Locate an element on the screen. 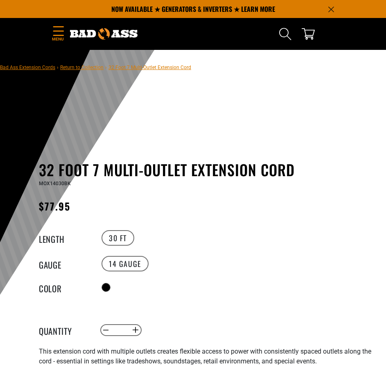 Image resolution: width=386 pixels, height=372 pixels. span: 32 Foot 7 Multi-Outlet Extension Cord is located at coordinates (150, 67).